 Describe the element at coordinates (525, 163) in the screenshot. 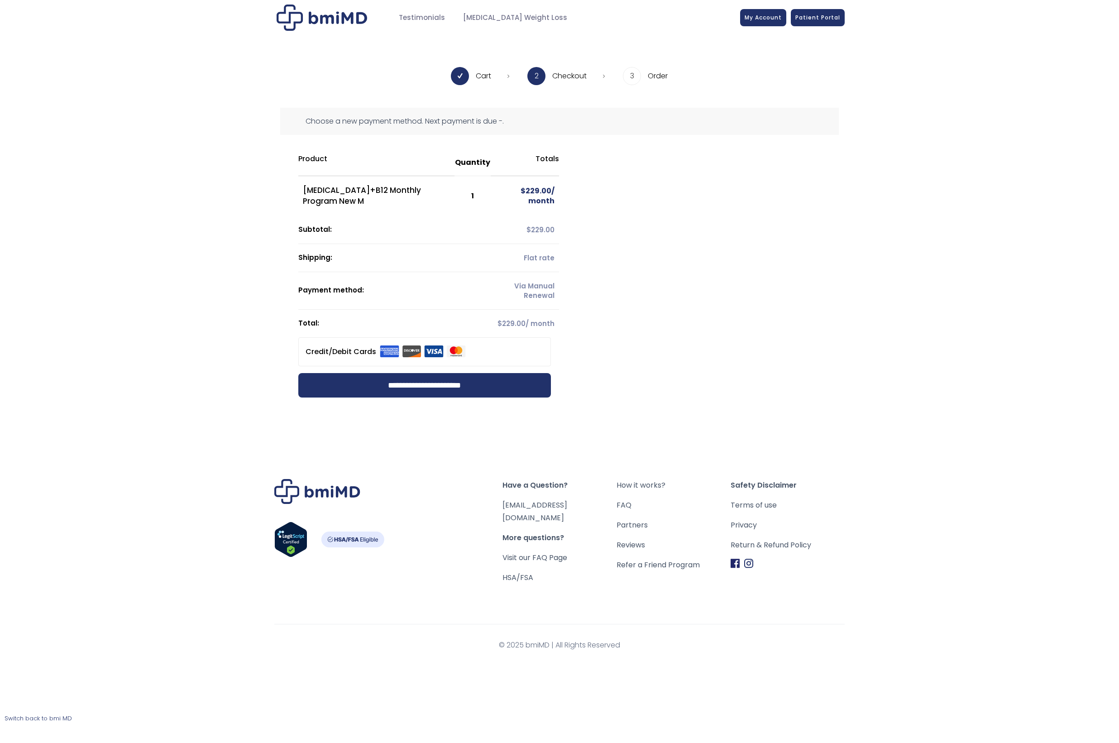

I see `th: Totals` at that location.